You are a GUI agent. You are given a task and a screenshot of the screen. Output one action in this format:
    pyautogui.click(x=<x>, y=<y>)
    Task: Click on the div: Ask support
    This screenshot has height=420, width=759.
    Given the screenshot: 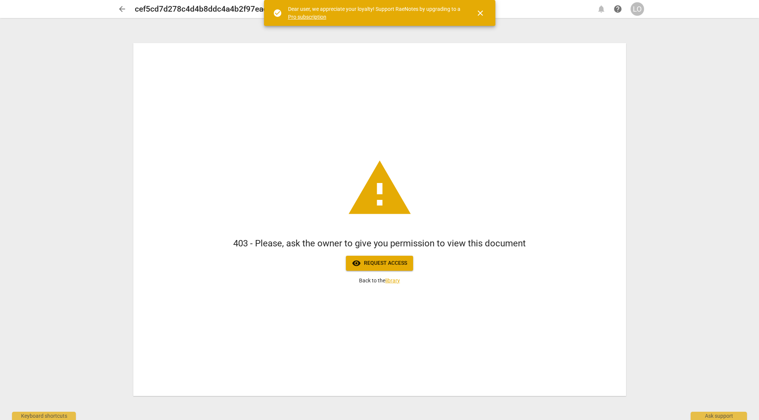 What is the action you would take?
    pyautogui.click(x=718, y=416)
    